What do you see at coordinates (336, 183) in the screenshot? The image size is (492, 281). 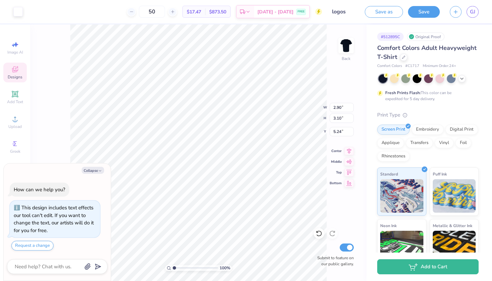 I see `span: Bottom` at bounding box center [336, 183].